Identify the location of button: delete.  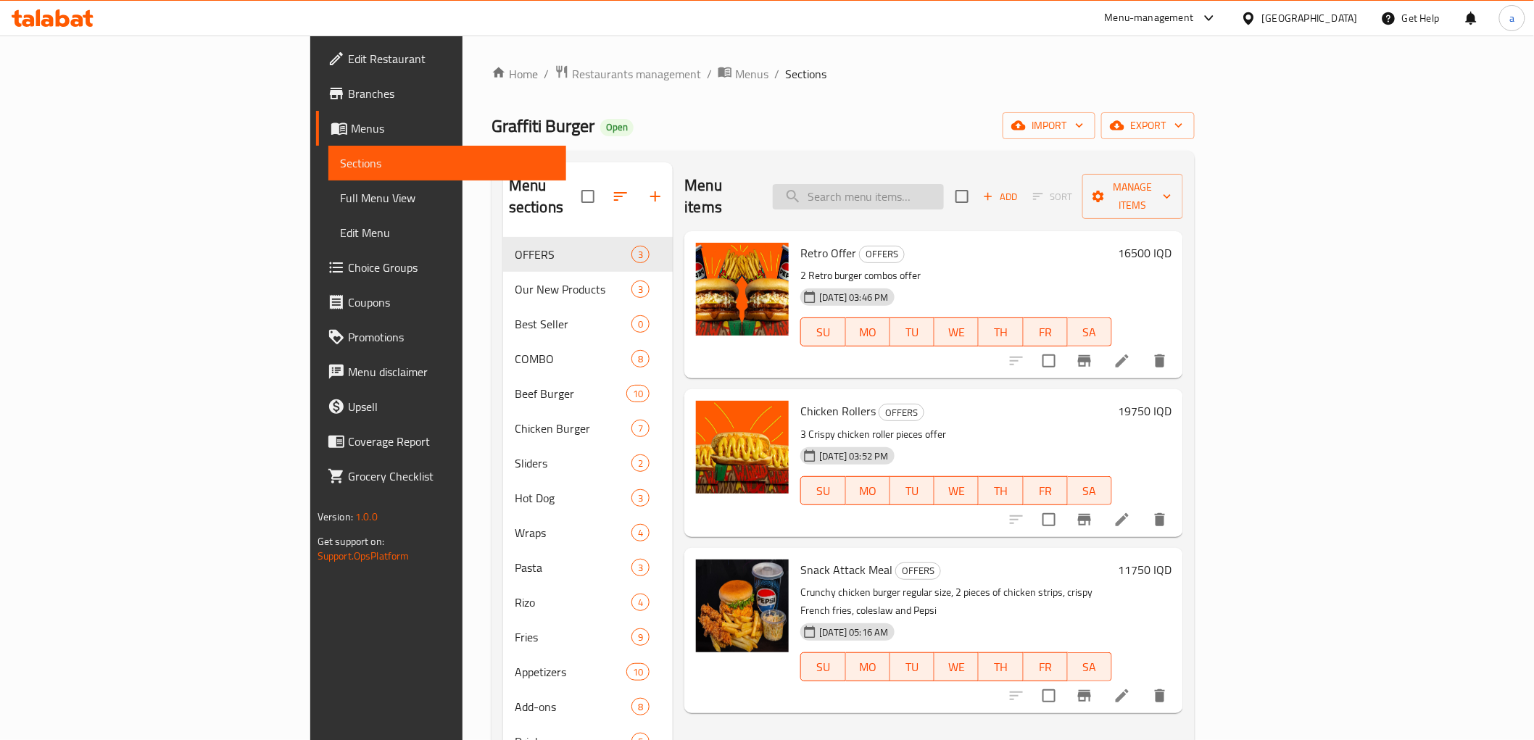
(1160, 361).